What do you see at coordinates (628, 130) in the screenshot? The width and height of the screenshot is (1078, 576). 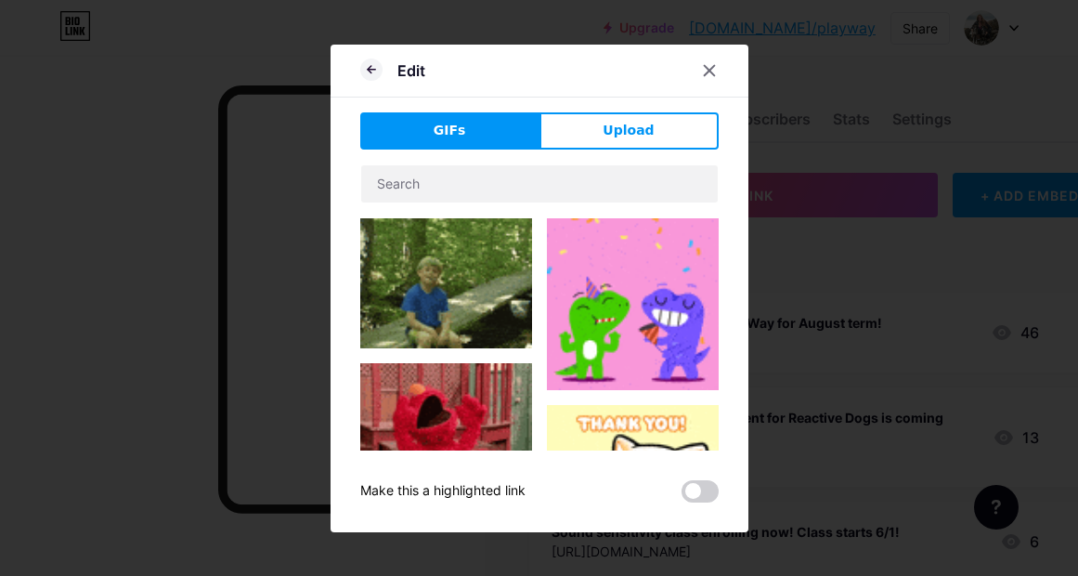 I see `span: Upload` at bounding box center [628, 130].